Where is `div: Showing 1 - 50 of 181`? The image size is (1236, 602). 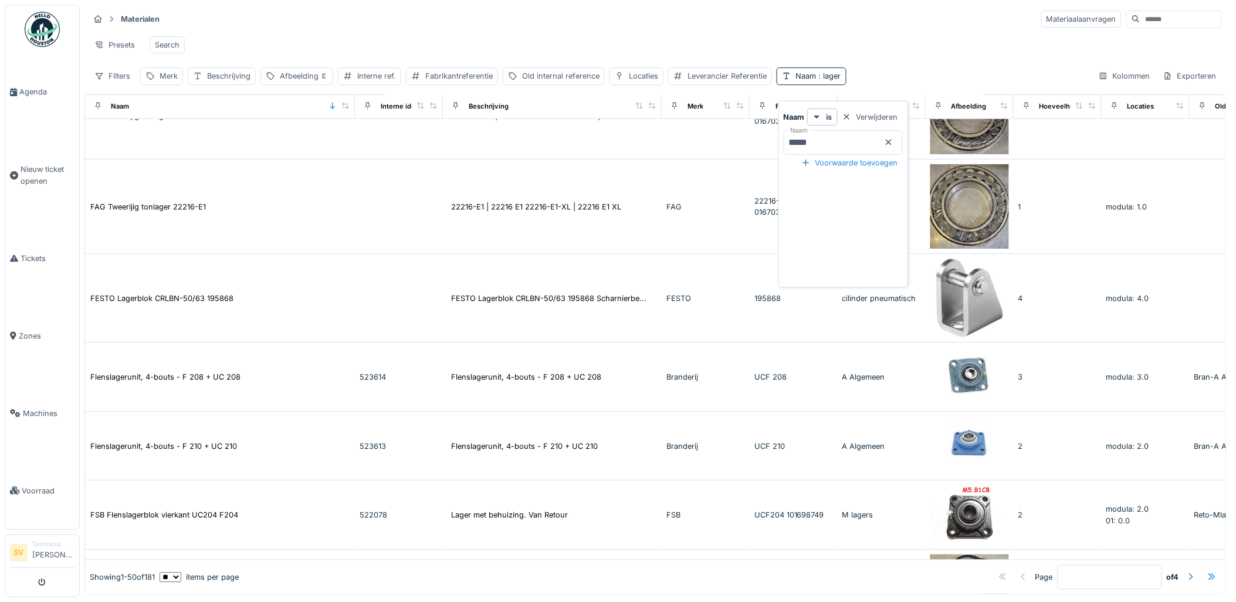
div: Showing 1 - 50 of 181 is located at coordinates (122, 576).